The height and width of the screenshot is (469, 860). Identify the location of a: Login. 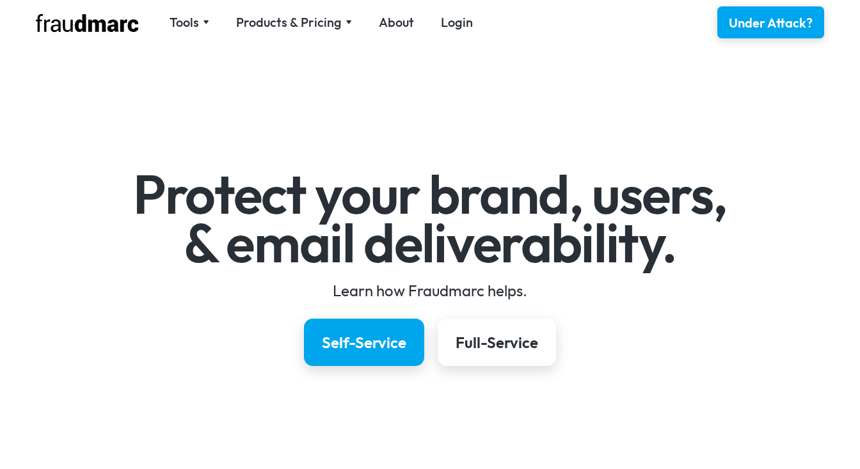
(457, 22).